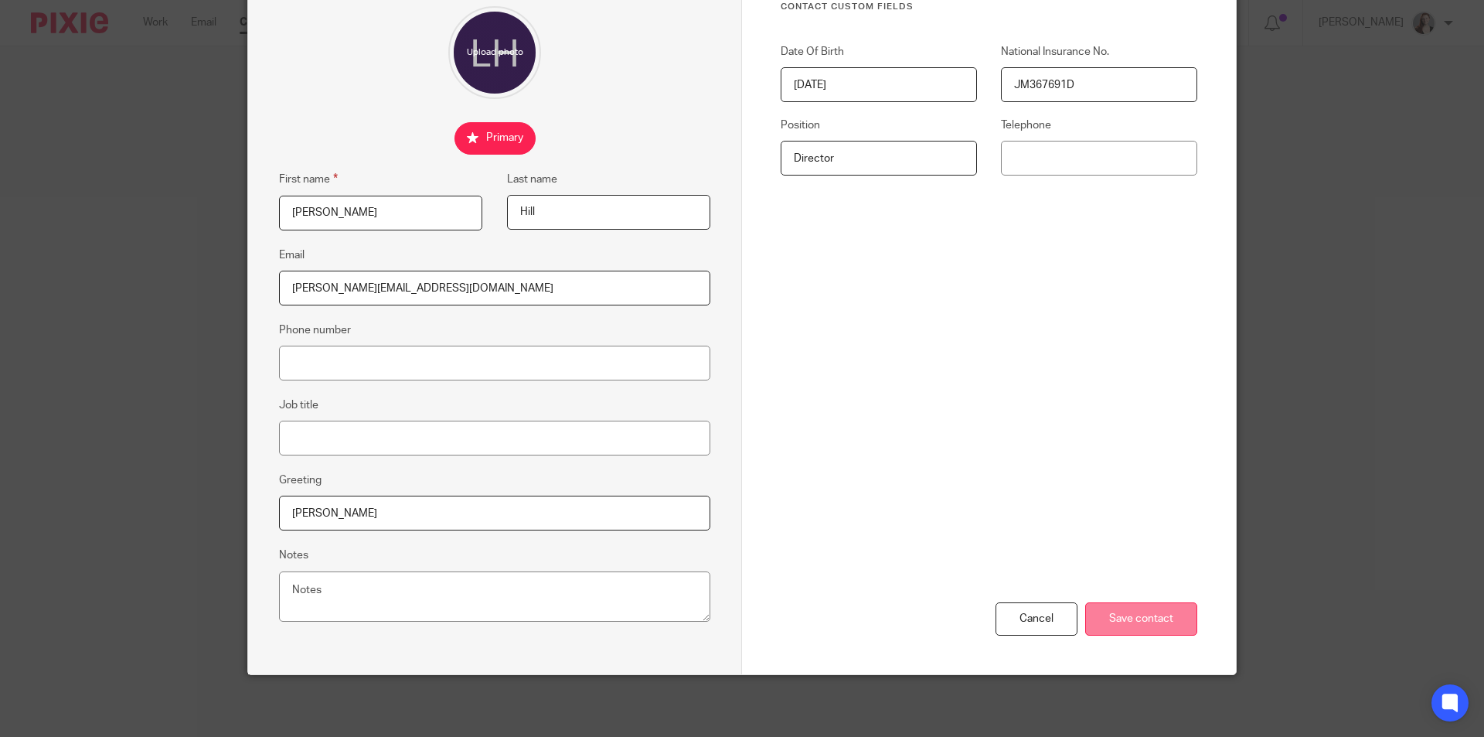 The width and height of the screenshot is (1484, 737). Describe the element at coordinates (298, 405) in the screenshot. I see `label: Job title` at that location.